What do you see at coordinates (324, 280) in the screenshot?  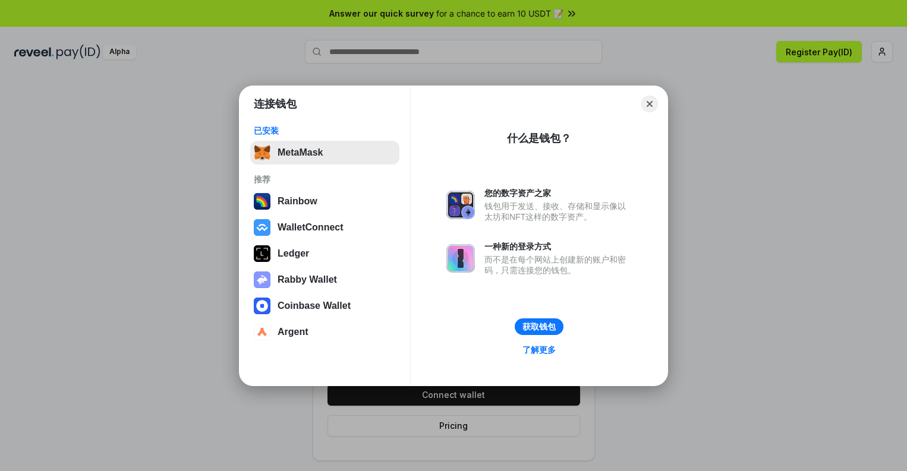 I see `button: Rabby Wallet` at bounding box center [324, 280].